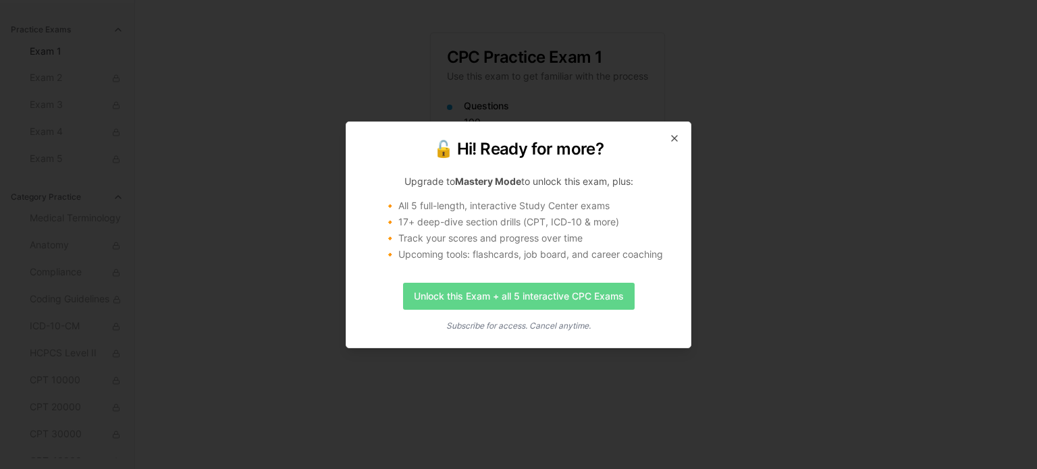 The width and height of the screenshot is (1037, 469). I want to click on li: 🔸 Upcoming tools: flashcards, job board, and career coaching, so click(529, 254).